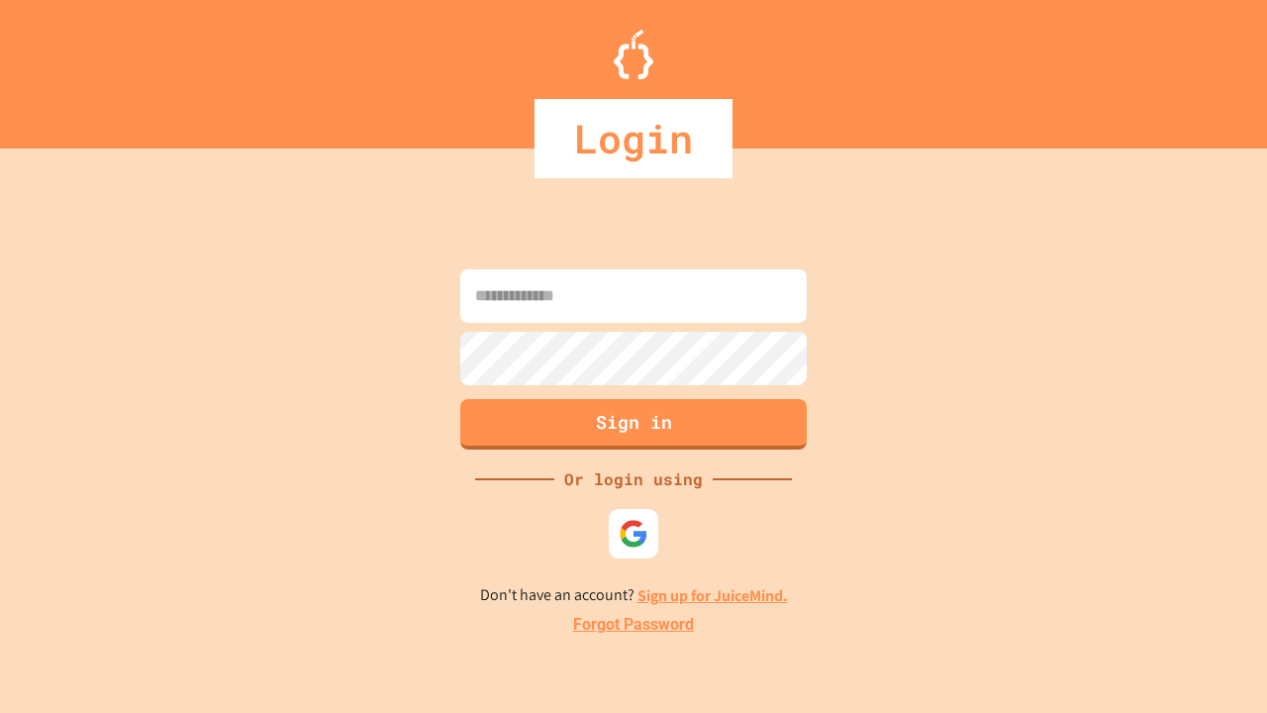 The height and width of the screenshot is (713, 1267). Describe the element at coordinates (633, 479) in the screenshot. I see `div: Or login using` at that location.